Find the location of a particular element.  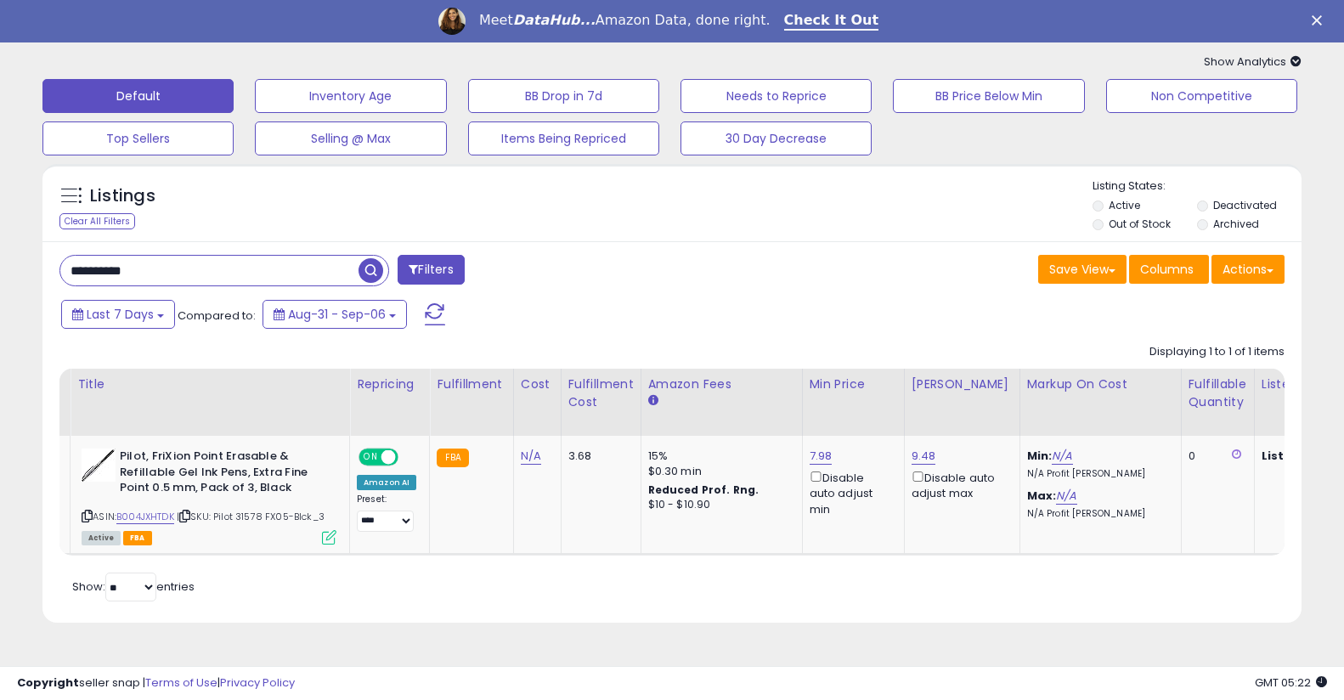

strong: Copyright is located at coordinates (48, 682).